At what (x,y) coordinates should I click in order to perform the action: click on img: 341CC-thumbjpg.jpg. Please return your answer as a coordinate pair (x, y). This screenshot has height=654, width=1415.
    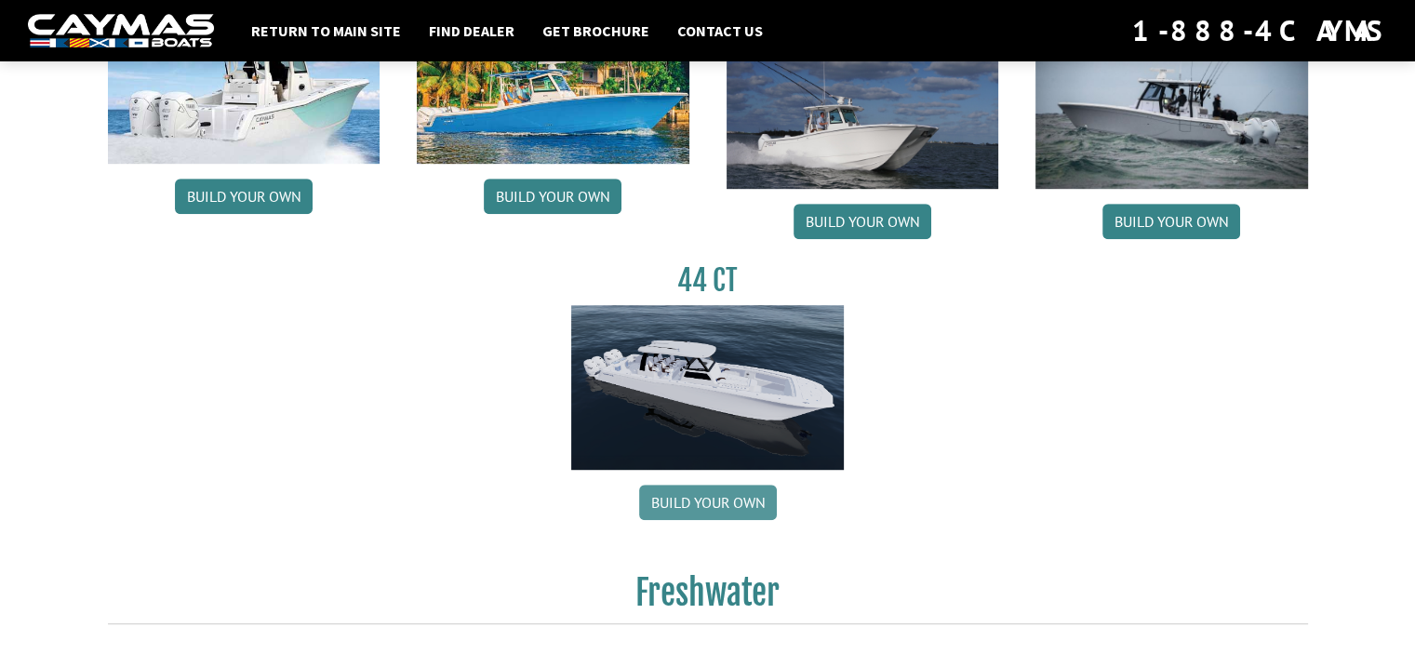
    Looking at the image, I should click on (244, 86).